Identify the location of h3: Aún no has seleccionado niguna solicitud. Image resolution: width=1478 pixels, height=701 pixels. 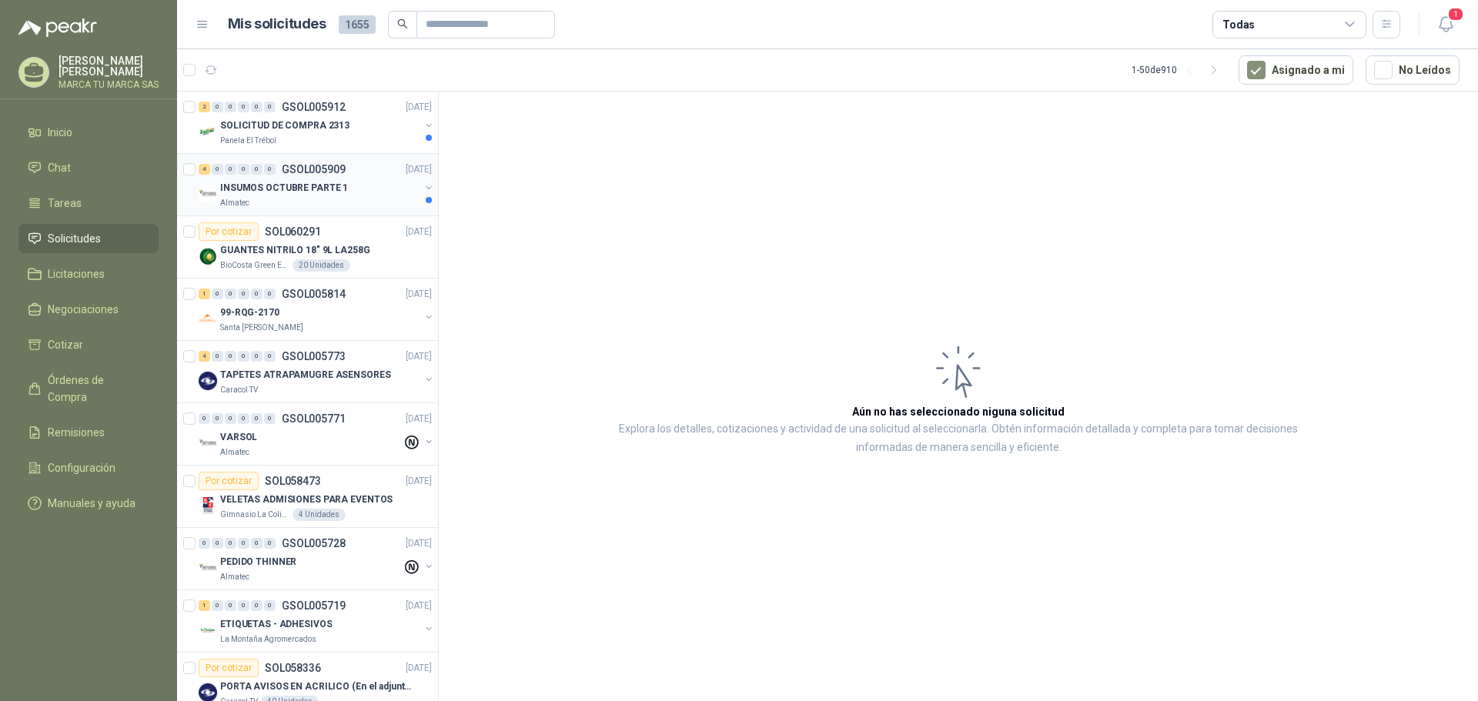
(958, 412).